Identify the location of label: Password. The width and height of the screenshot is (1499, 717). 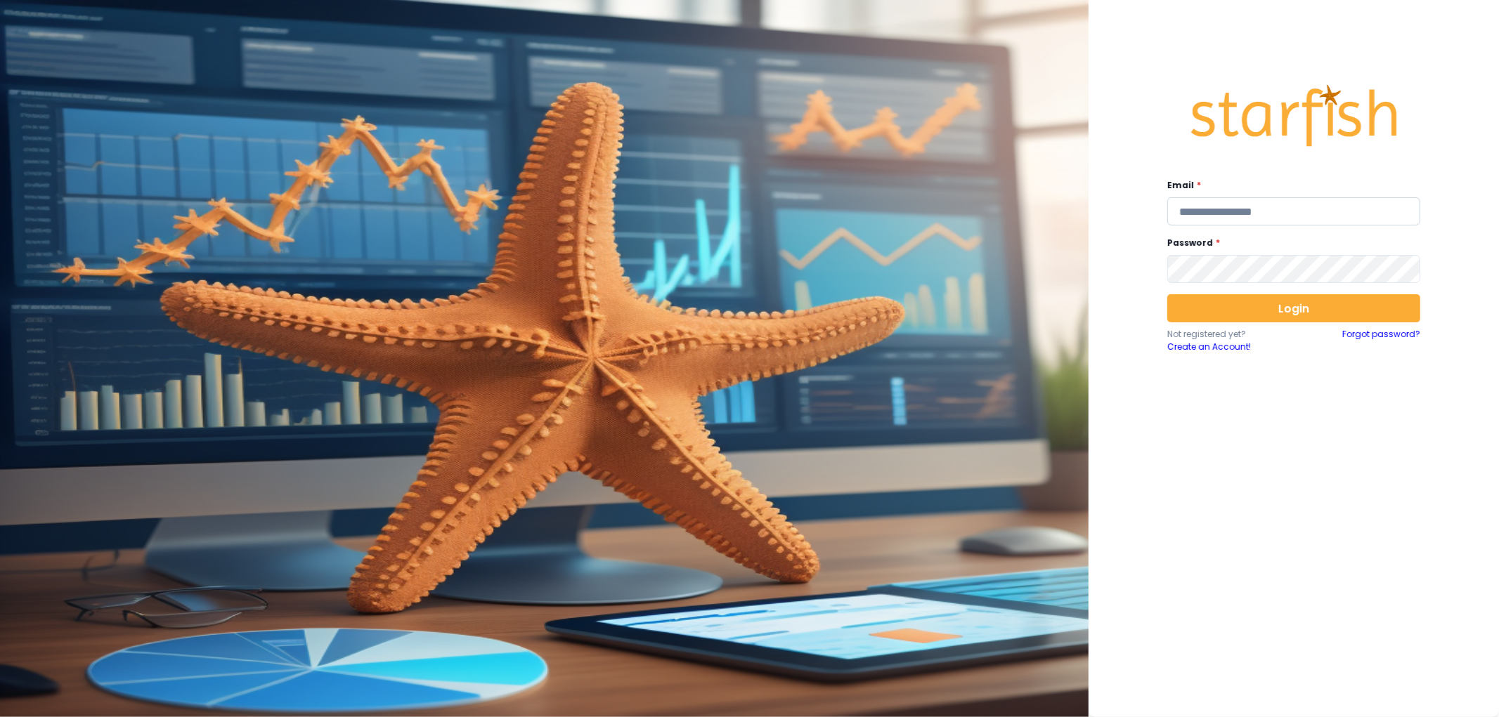
(1289, 243).